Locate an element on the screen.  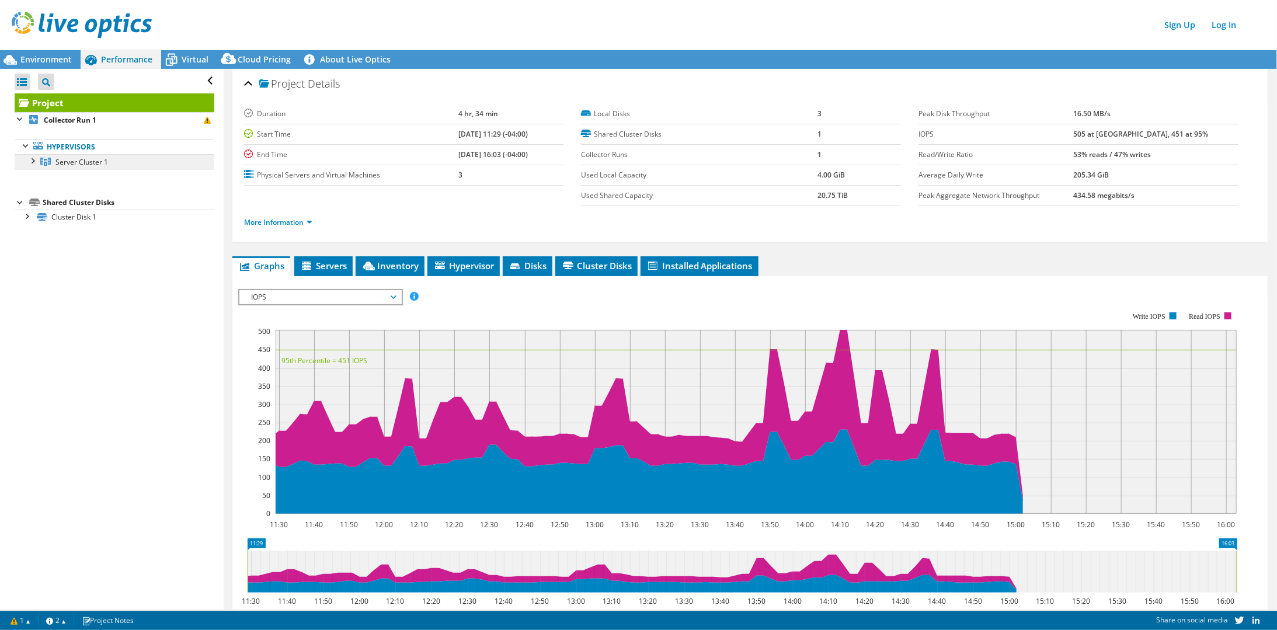
span: Virtual is located at coordinates (195, 59).